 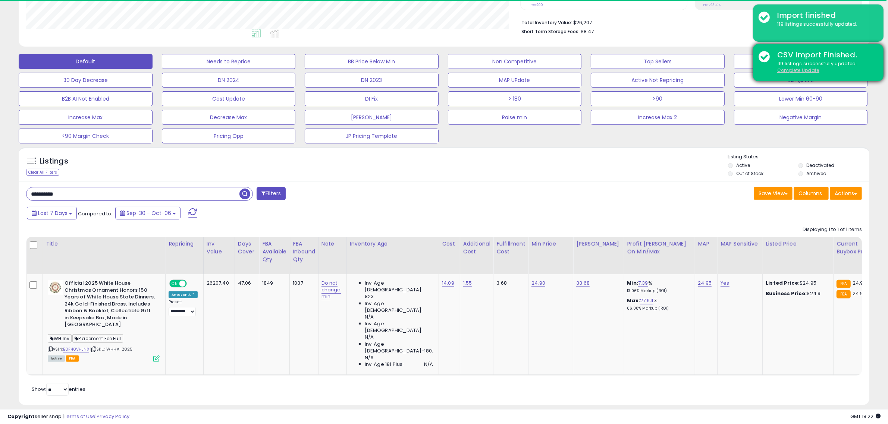 What do you see at coordinates (229, 80) in the screenshot?
I see `button: DN 2024` at bounding box center [229, 80].